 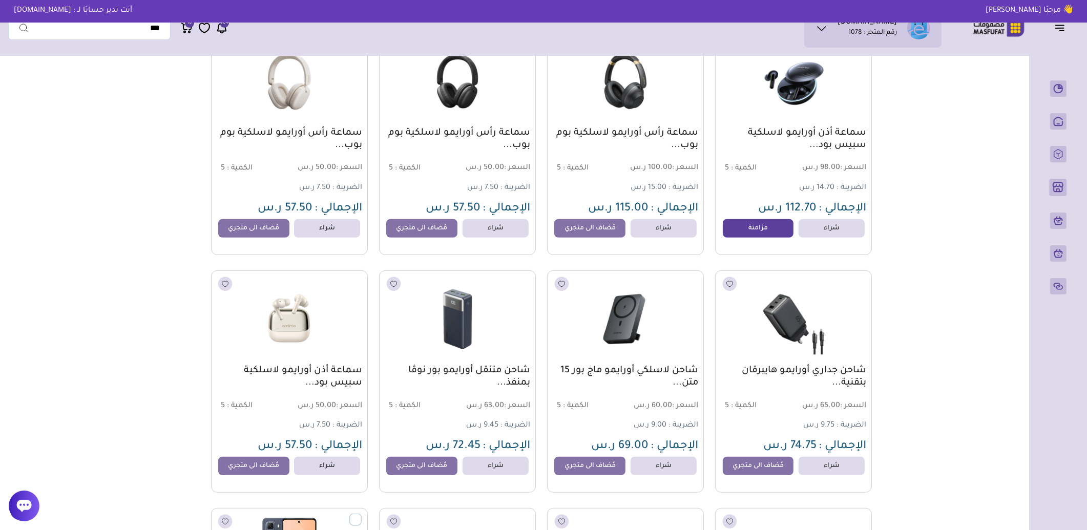 I want to click on span: 69.00 ر.س, so click(x=620, y=446).